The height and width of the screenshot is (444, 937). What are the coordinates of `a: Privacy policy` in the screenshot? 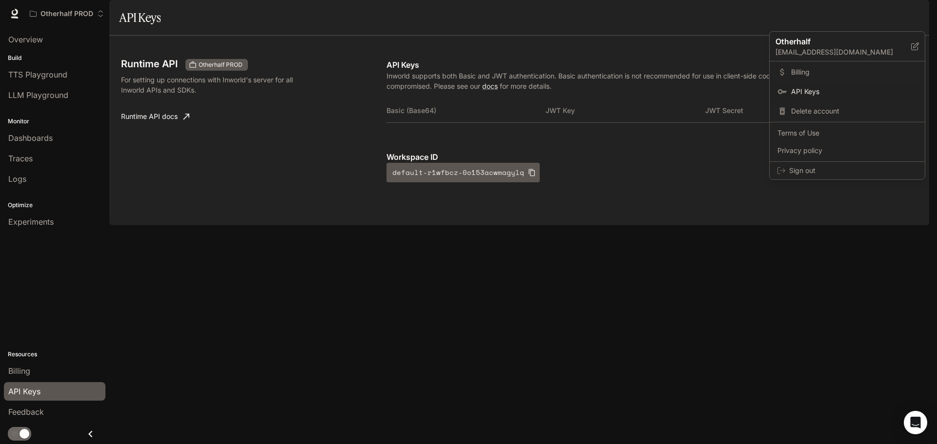 It's located at (847, 151).